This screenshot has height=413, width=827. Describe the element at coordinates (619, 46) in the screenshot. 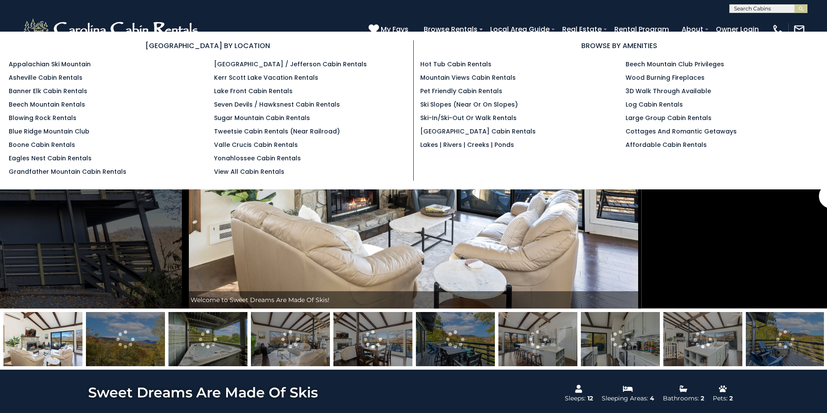

I see `h3: BROWSE BY AMENITIES` at that location.